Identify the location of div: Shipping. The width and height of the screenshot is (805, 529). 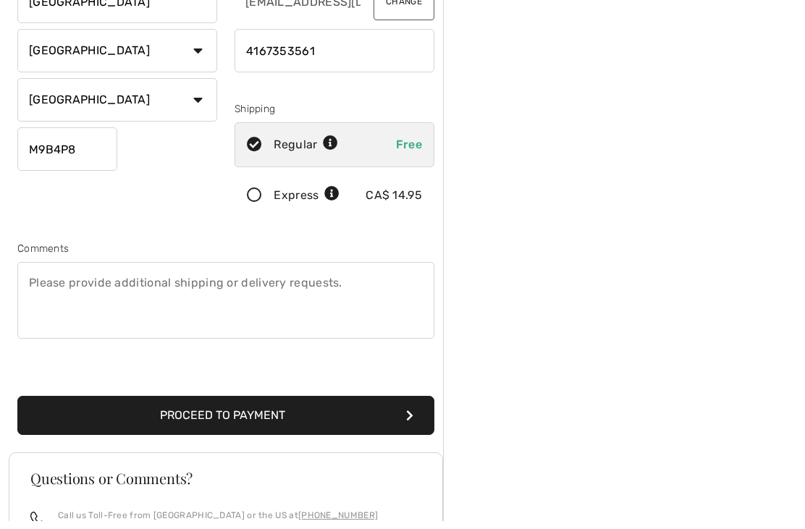
(334, 117).